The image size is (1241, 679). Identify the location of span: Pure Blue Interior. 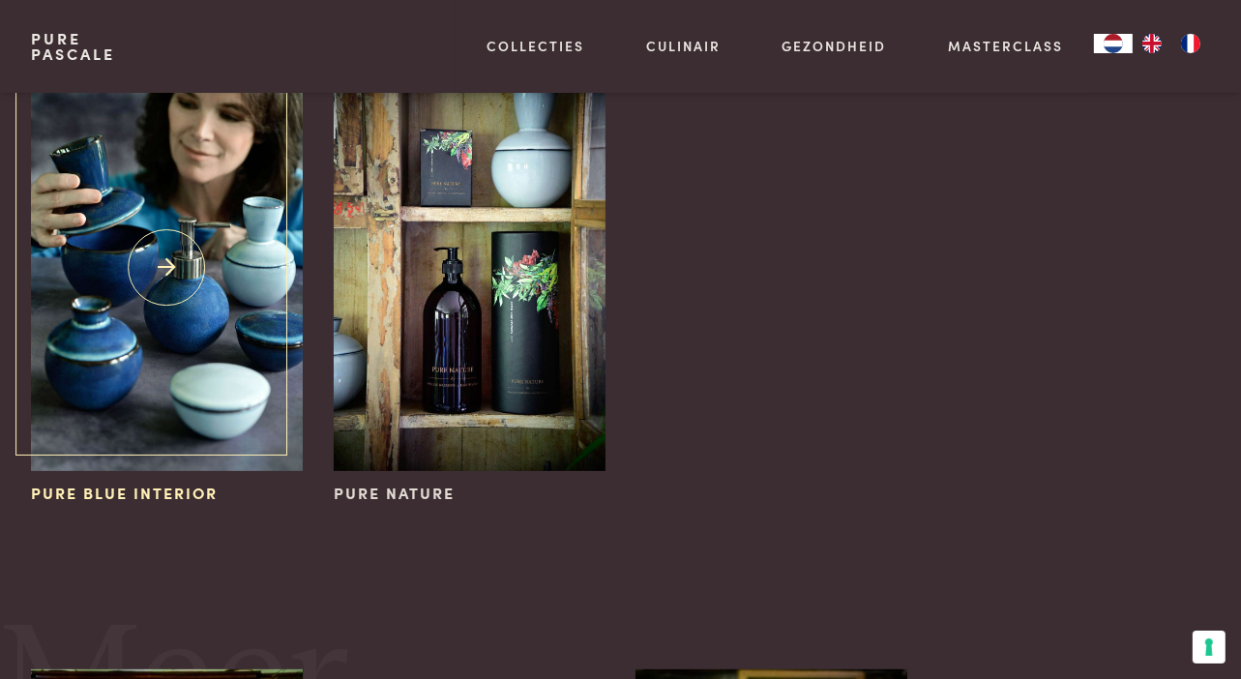
(124, 493).